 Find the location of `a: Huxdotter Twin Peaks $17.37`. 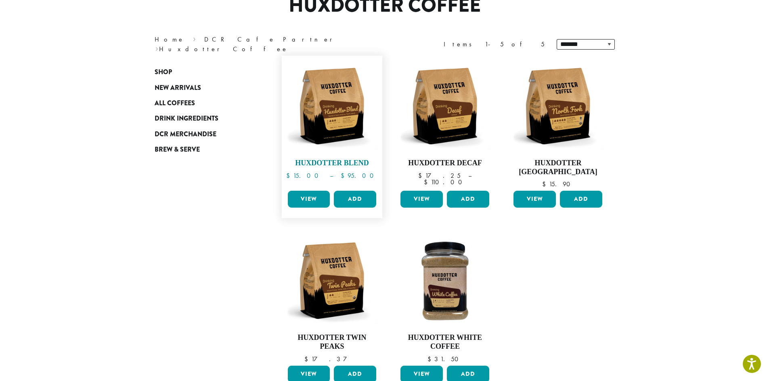

a: Huxdotter Twin Peaks $17.37 is located at coordinates (332, 298).